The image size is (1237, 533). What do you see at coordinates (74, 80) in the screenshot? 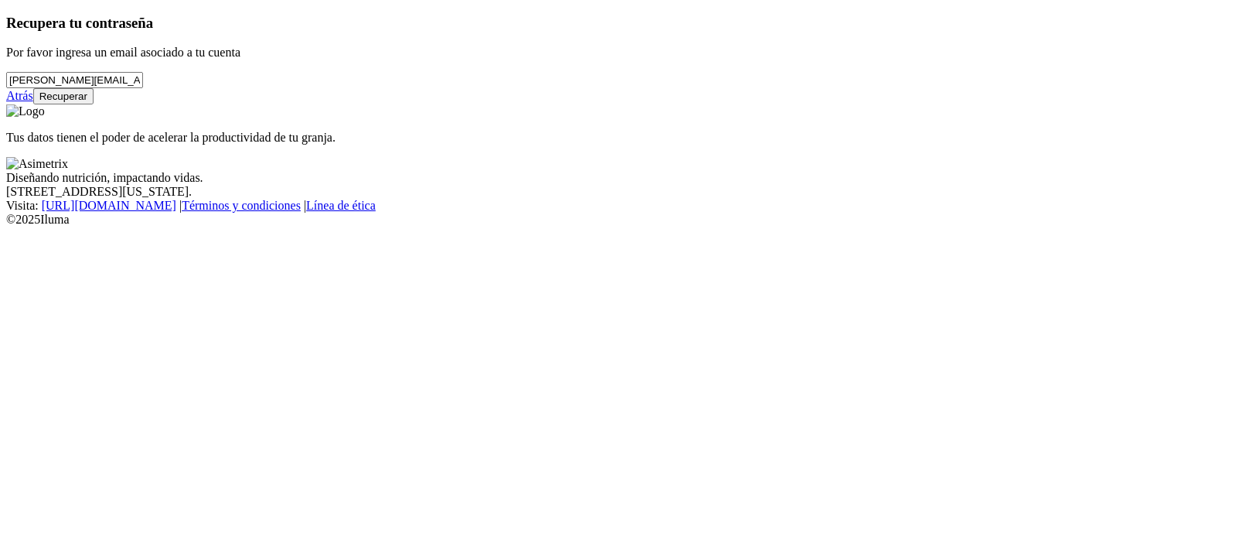
I see `input: Tu correo` at bounding box center [74, 80].